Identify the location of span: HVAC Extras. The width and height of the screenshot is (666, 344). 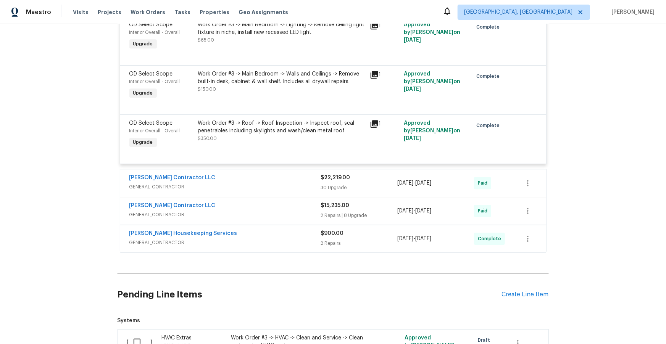
(176, 338).